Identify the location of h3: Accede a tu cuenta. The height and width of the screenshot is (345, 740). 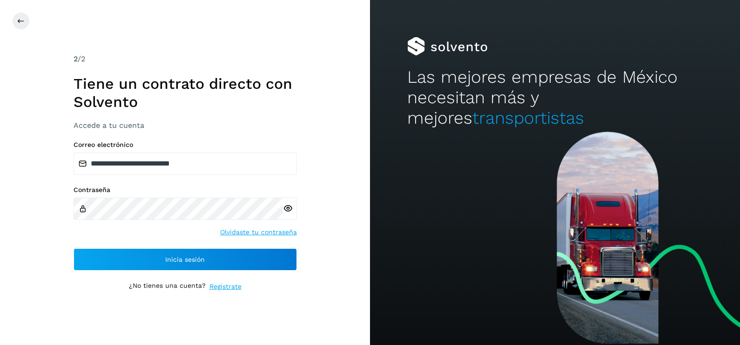
(185, 125).